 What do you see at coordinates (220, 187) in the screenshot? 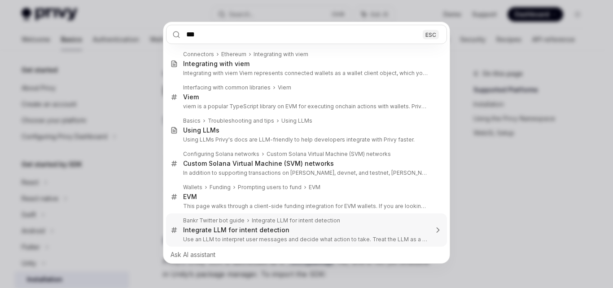
I see `div: Funding` at bounding box center [220, 187].